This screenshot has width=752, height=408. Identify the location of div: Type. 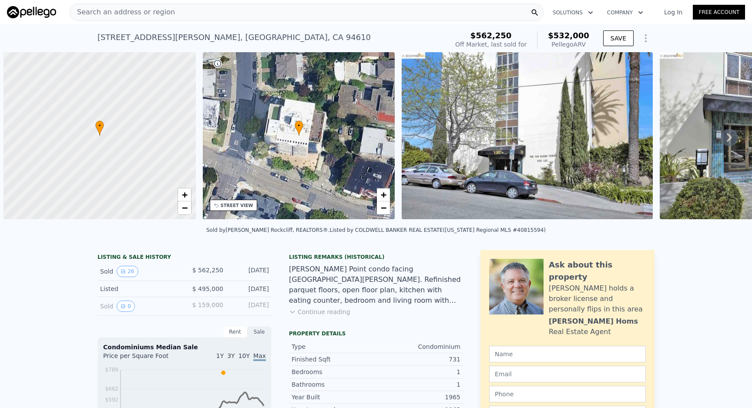
(334, 347).